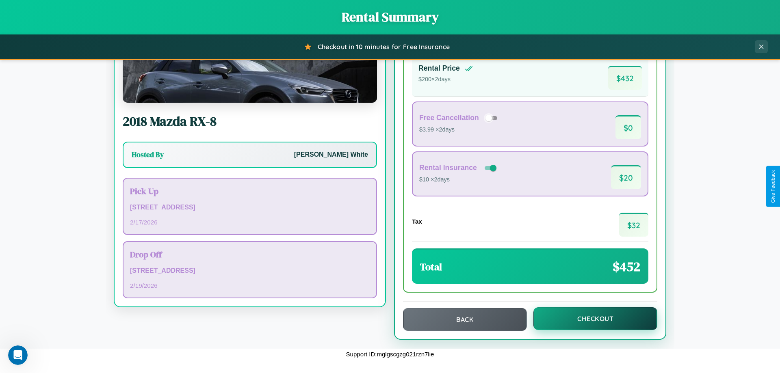 Image resolution: width=780 pixels, height=373 pixels. What do you see at coordinates (634, 225) in the screenshot?
I see `span: $ 32` at bounding box center [634, 225].